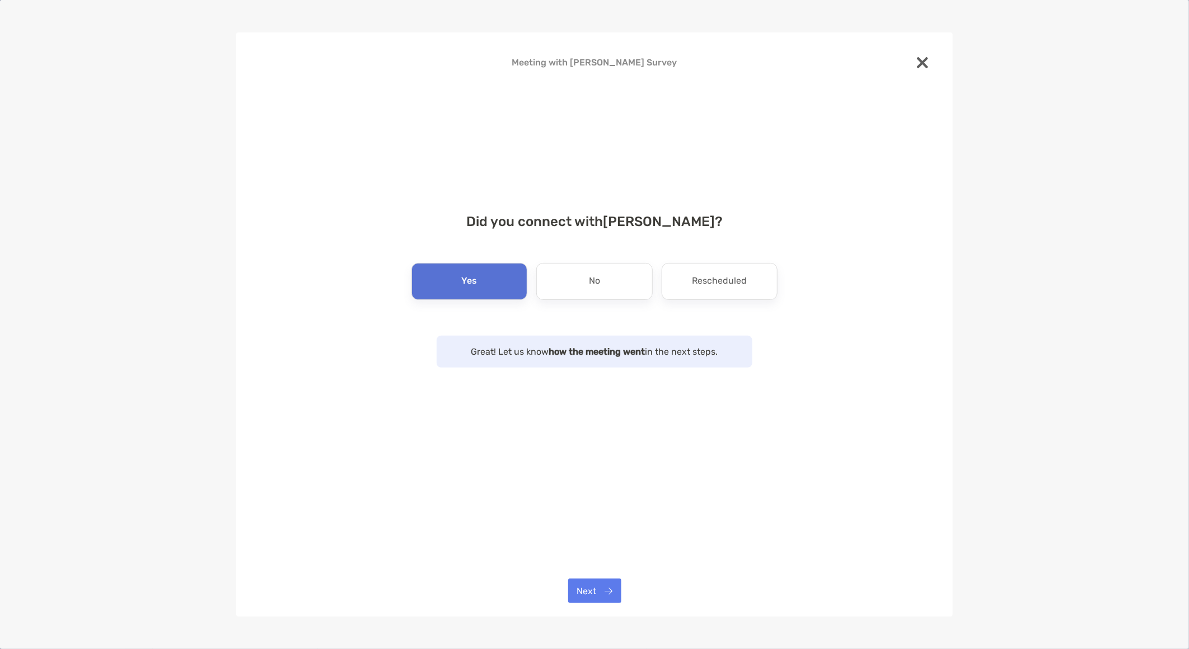 This screenshot has height=649, width=1189. What do you see at coordinates (470, 282) in the screenshot?
I see `p: Yes` at bounding box center [470, 282].